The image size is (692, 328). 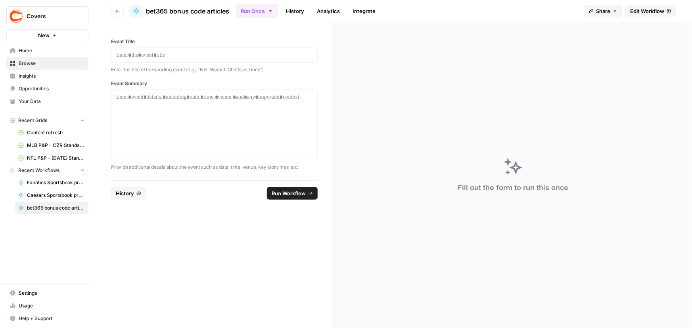 I want to click on span: Run Workflow, so click(x=289, y=194).